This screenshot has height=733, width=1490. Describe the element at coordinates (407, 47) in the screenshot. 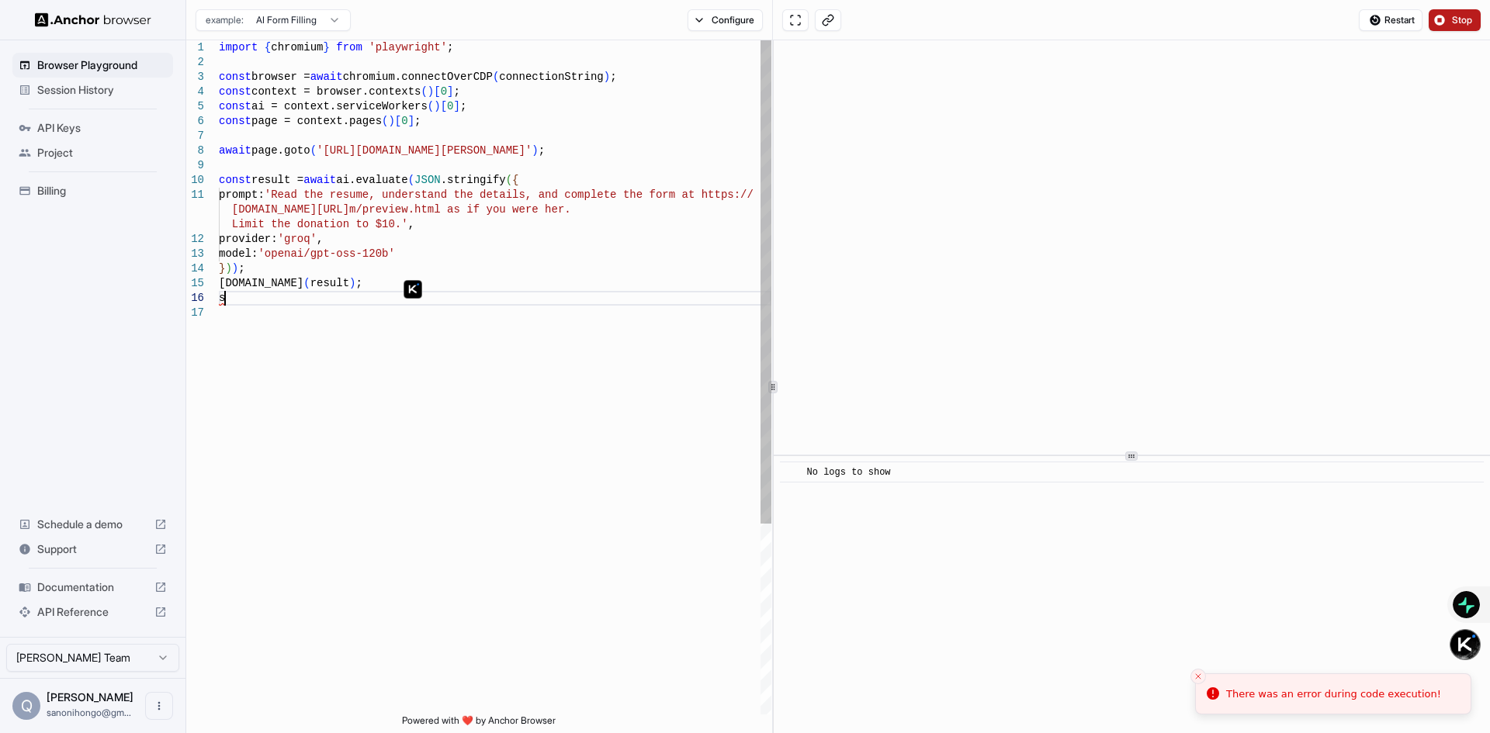

I see `span: 'playwright'` at that location.